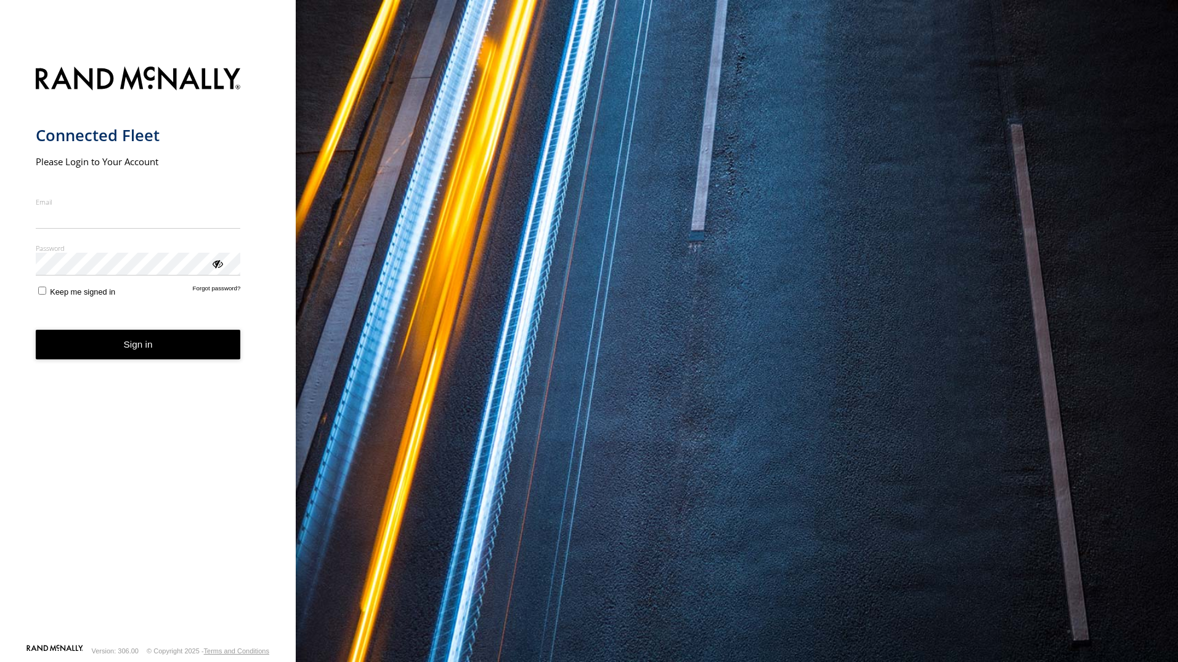  Describe the element at coordinates (42, 290) in the screenshot. I see `input: Keep me signed in` at that location.